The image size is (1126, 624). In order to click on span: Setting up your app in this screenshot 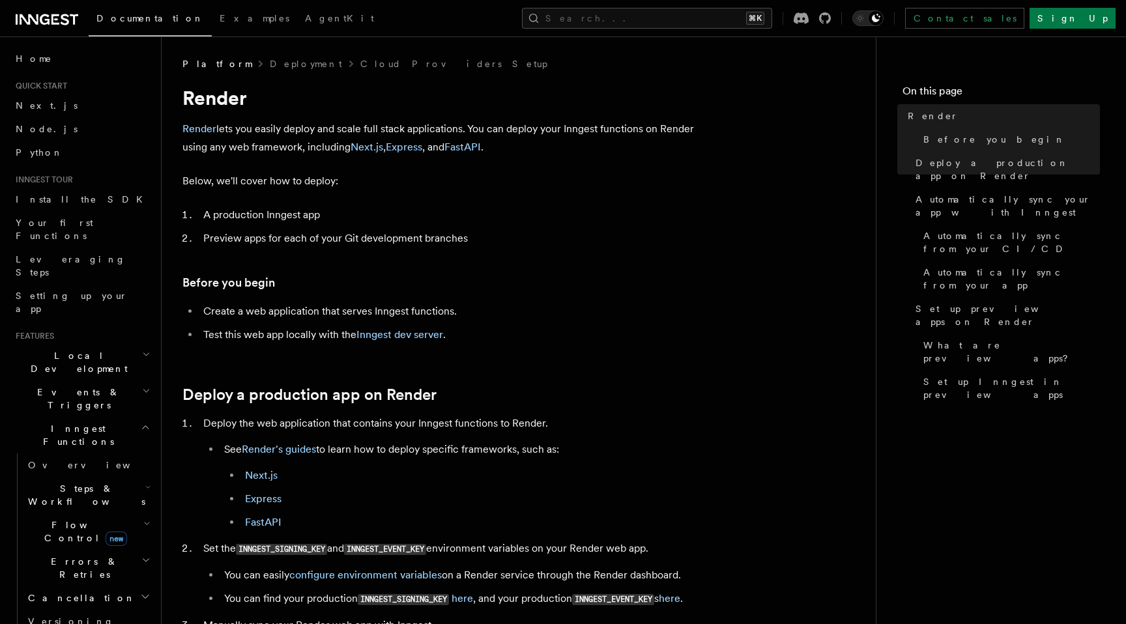, I will do `click(72, 302)`.